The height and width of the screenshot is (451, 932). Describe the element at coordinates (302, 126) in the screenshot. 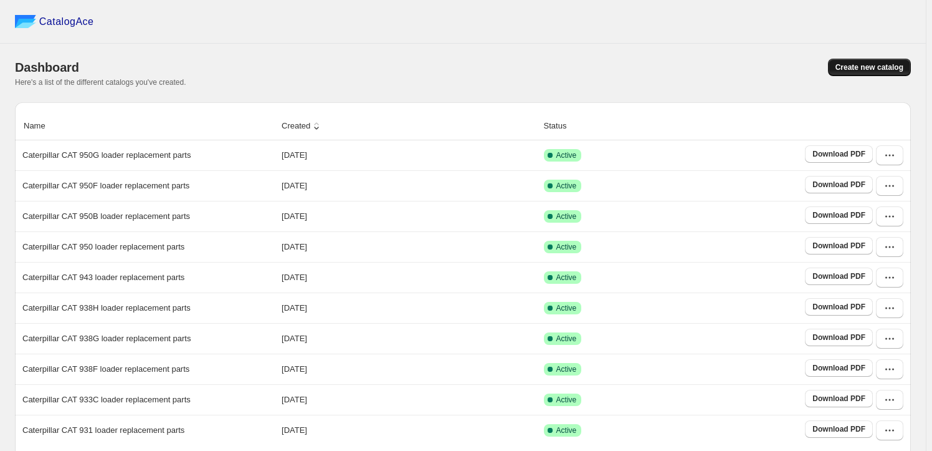

I see `button: Created` at that location.